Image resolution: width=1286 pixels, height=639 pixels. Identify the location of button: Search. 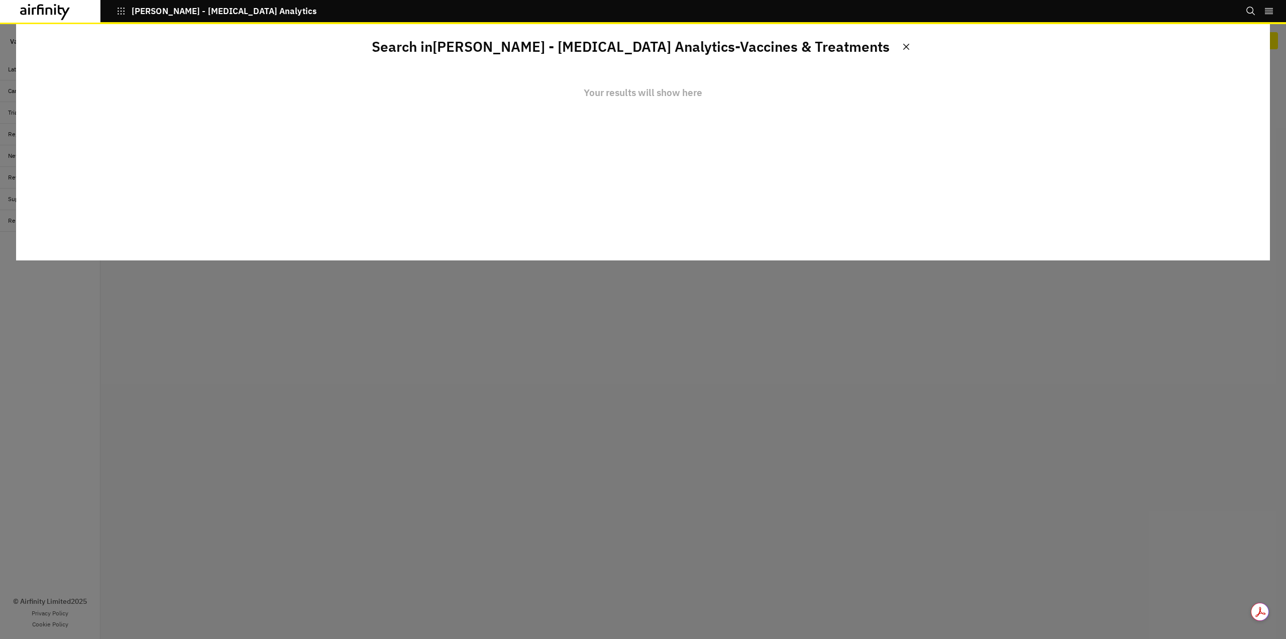
(1251, 11).